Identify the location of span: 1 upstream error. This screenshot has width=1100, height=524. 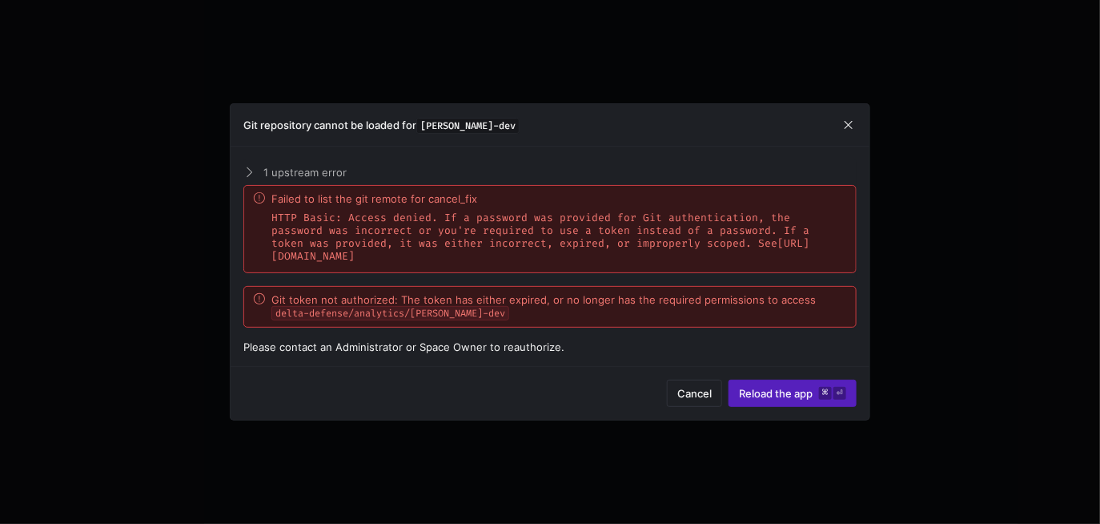
(560, 172).